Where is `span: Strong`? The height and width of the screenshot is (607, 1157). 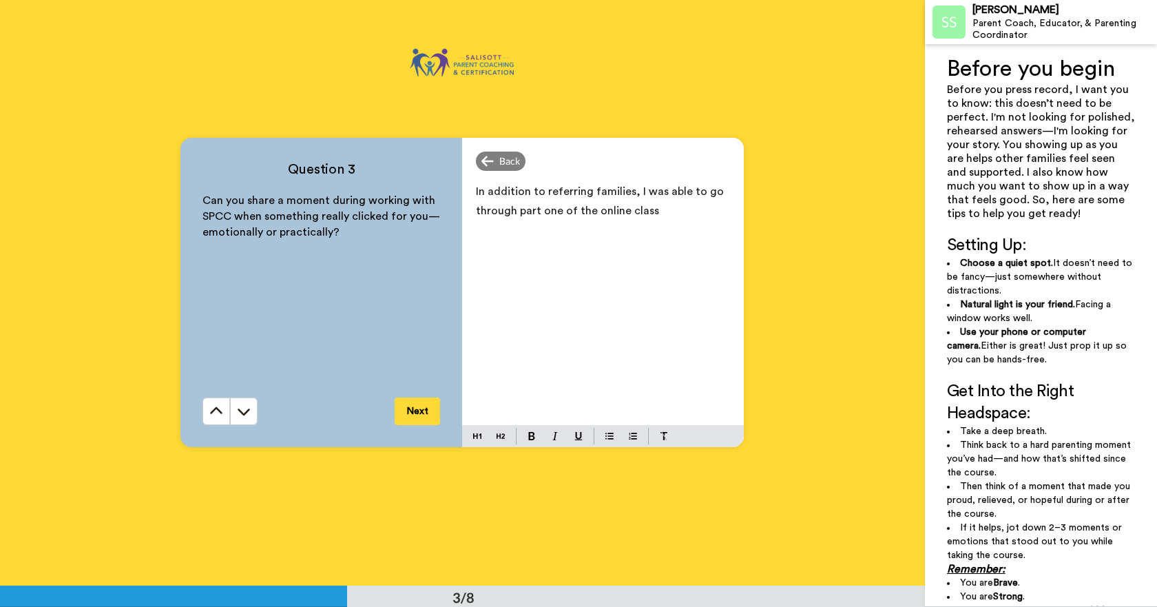
span: Strong is located at coordinates (1008, 597).